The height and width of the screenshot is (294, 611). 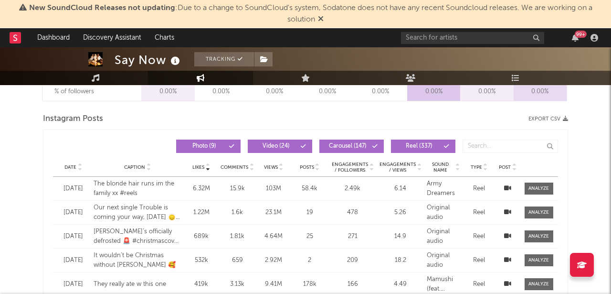 I want to click on span: Engagements / Followers, so click(x=350, y=167).